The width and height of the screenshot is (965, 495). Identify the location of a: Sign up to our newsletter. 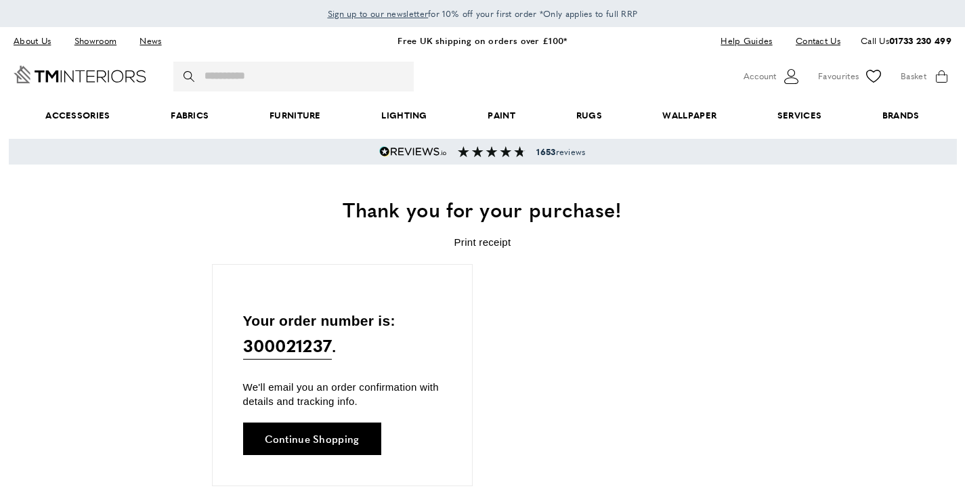
(378, 14).